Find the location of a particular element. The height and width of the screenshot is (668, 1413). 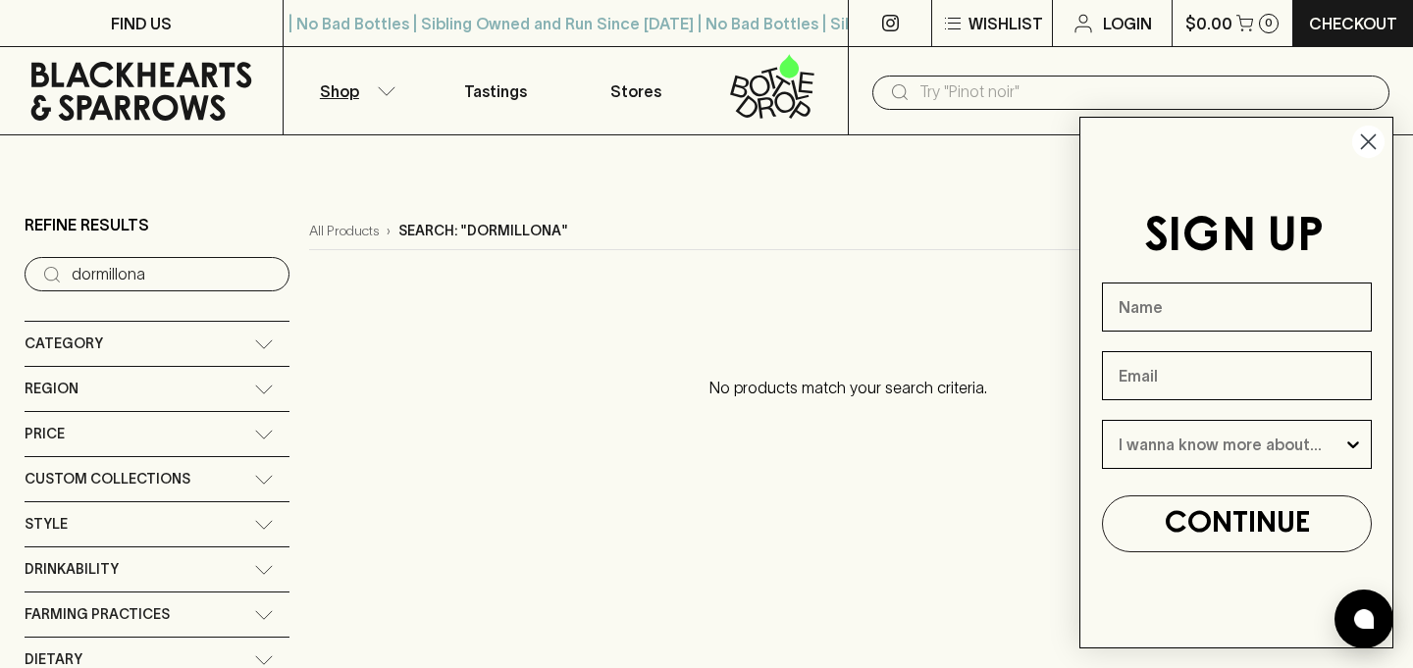

a: Tastings is located at coordinates (496, 90).